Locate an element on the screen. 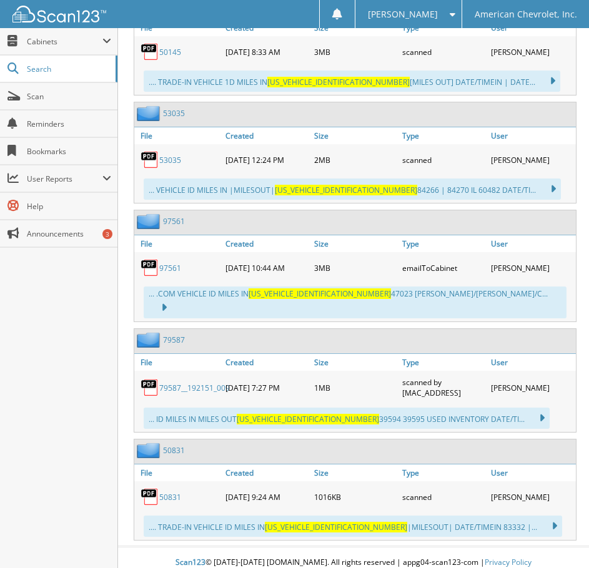  div: .... TRADE-IN VEHICLE ID MILES IN |MILESOUT| DATE/TIMEIN 83332 |... is located at coordinates (353, 526).